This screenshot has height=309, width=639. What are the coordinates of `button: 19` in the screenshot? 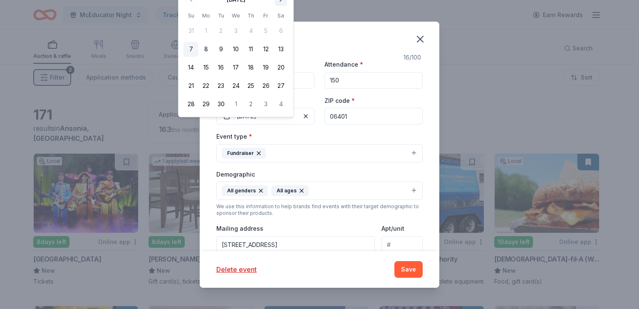 It's located at (266, 68).